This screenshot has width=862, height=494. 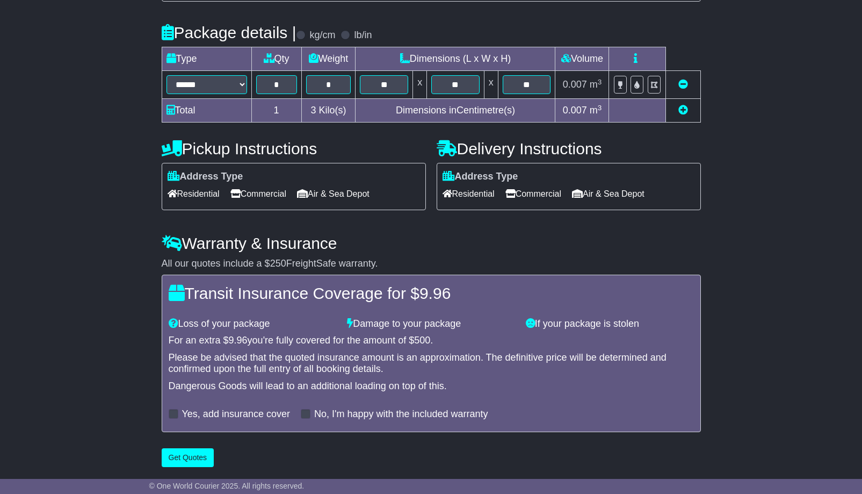 I want to click on td: Weight, so click(x=328, y=59).